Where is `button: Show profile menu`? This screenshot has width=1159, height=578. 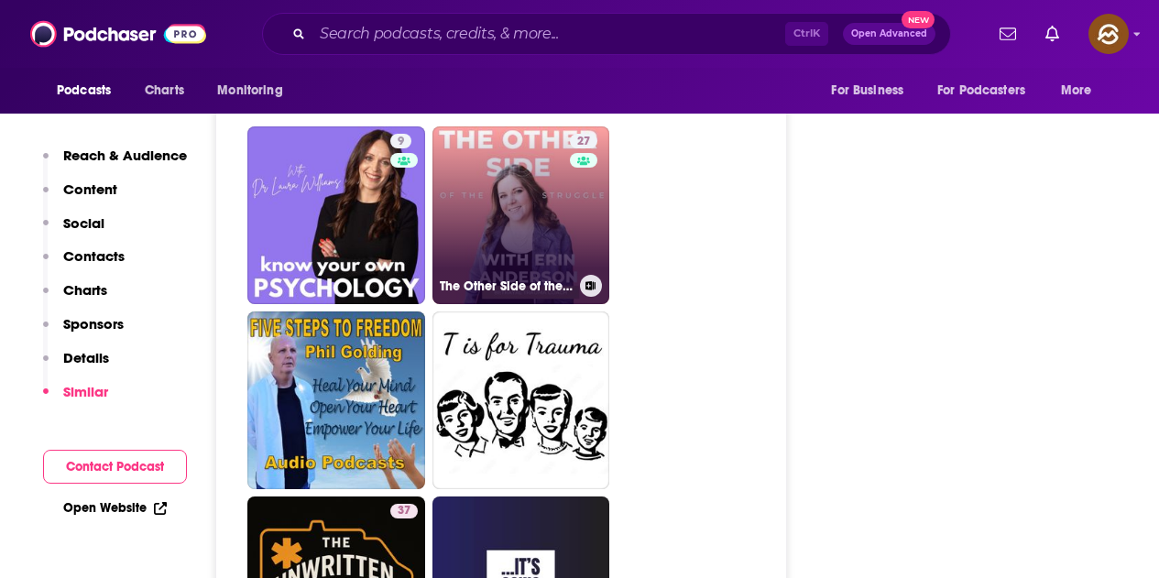
button: Show profile menu is located at coordinates (1109, 34).